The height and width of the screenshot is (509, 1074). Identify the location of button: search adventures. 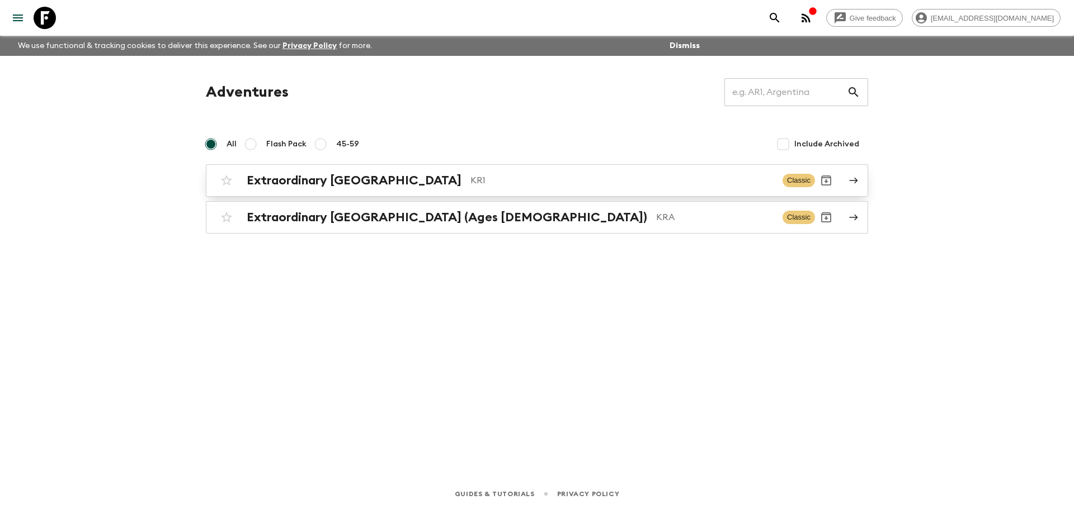
(774, 18).